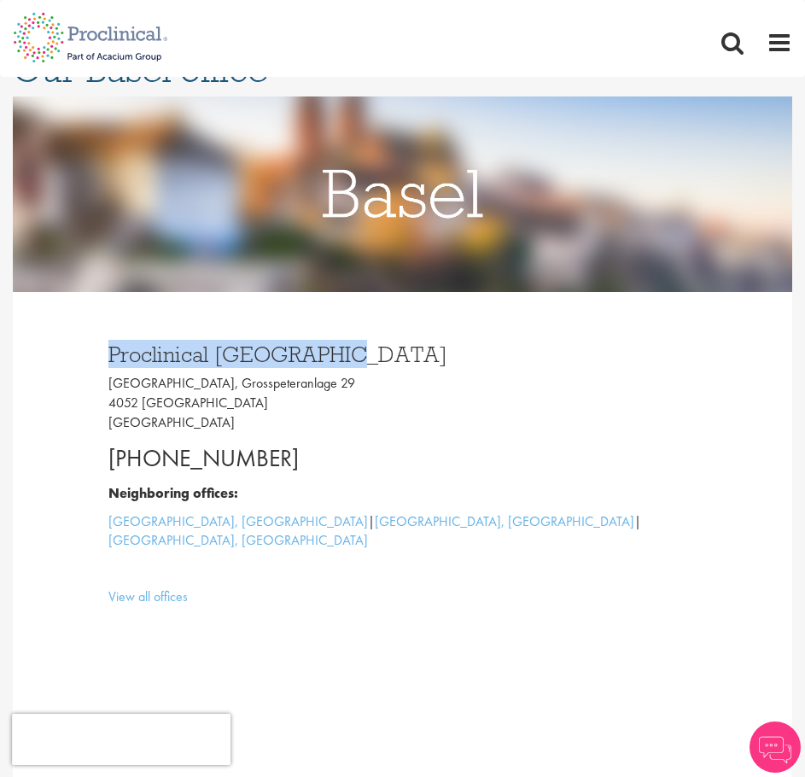 Image resolution: width=805 pixels, height=777 pixels. What do you see at coordinates (173, 493) in the screenshot?
I see `b: Neighboring offices:` at bounding box center [173, 493].